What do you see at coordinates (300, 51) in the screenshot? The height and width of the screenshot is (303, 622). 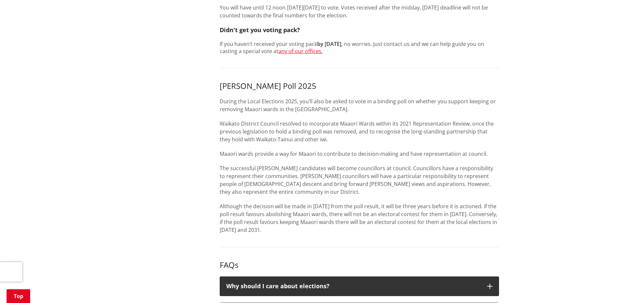 I see `a: any of our offices.` at bounding box center [300, 51].